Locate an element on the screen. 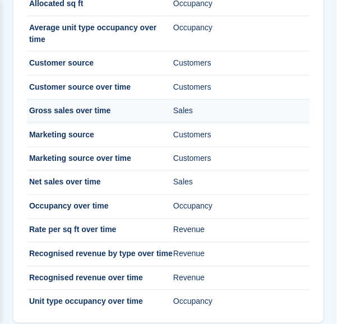  td: Gross sales over time is located at coordinates (100, 111).